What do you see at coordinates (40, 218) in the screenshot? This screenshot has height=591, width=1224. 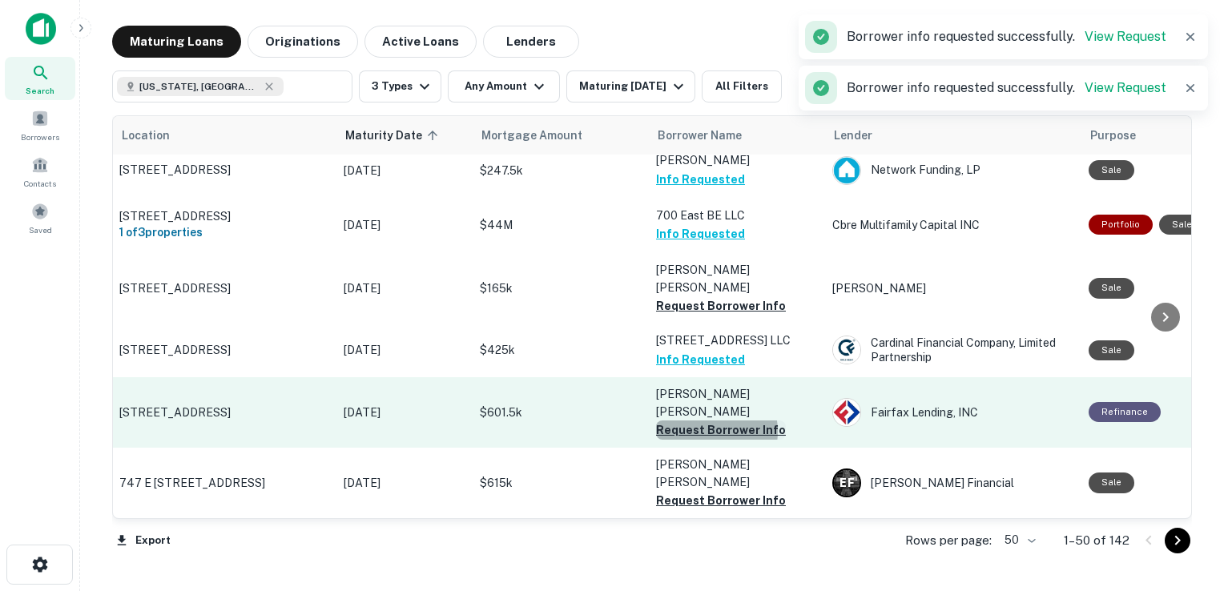 I see `a: Saved` at bounding box center [40, 218].